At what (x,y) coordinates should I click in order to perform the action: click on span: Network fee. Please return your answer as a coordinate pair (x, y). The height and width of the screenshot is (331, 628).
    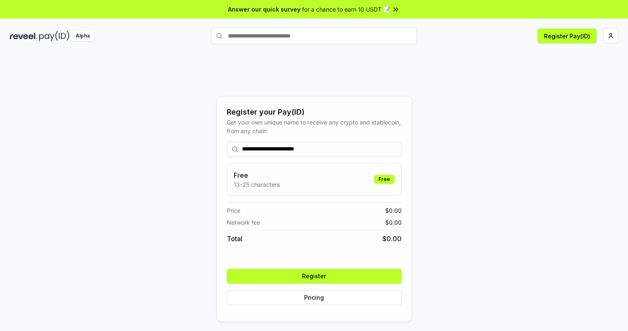
    Looking at the image, I should click on (243, 222).